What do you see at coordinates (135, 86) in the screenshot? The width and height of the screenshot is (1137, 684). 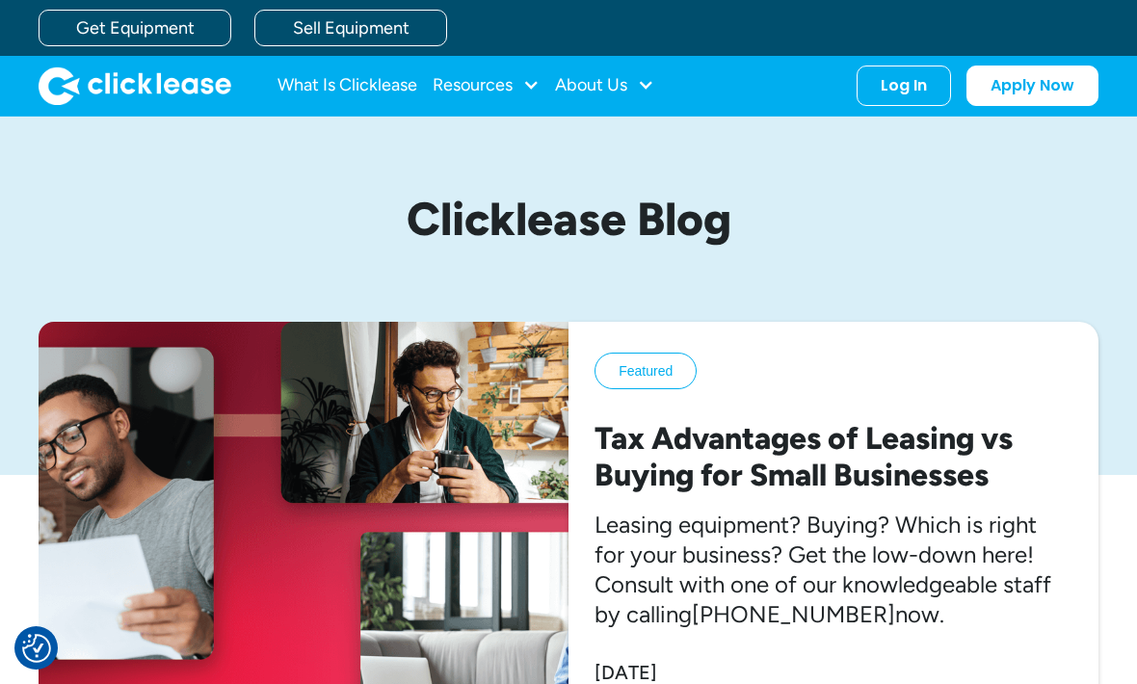 I see `a: home` at bounding box center [135, 86].